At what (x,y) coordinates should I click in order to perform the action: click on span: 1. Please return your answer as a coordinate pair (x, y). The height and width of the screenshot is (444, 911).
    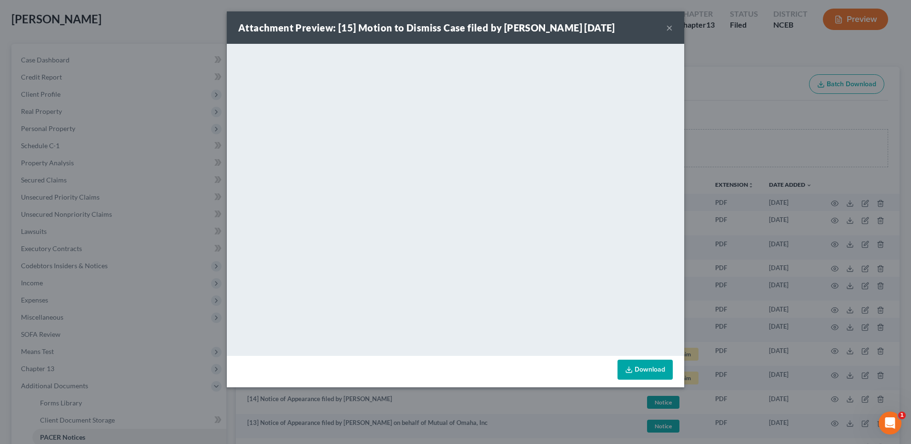
    Looking at the image, I should click on (902, 416).